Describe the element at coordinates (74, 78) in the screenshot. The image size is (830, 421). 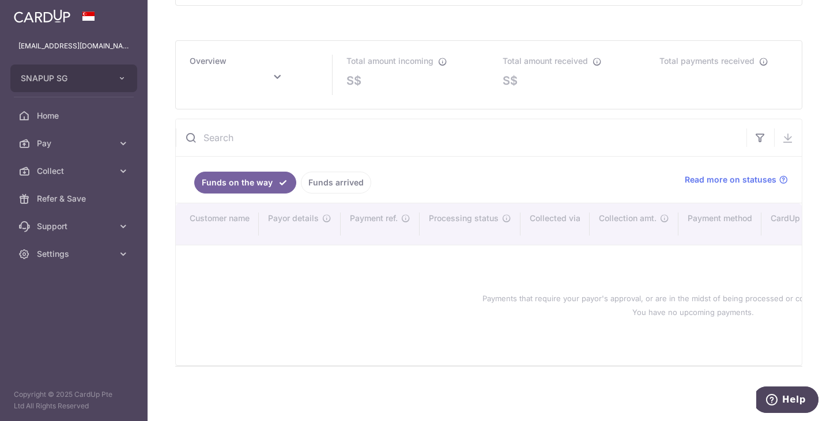
I see `button: SNAPUP SG` at that location.